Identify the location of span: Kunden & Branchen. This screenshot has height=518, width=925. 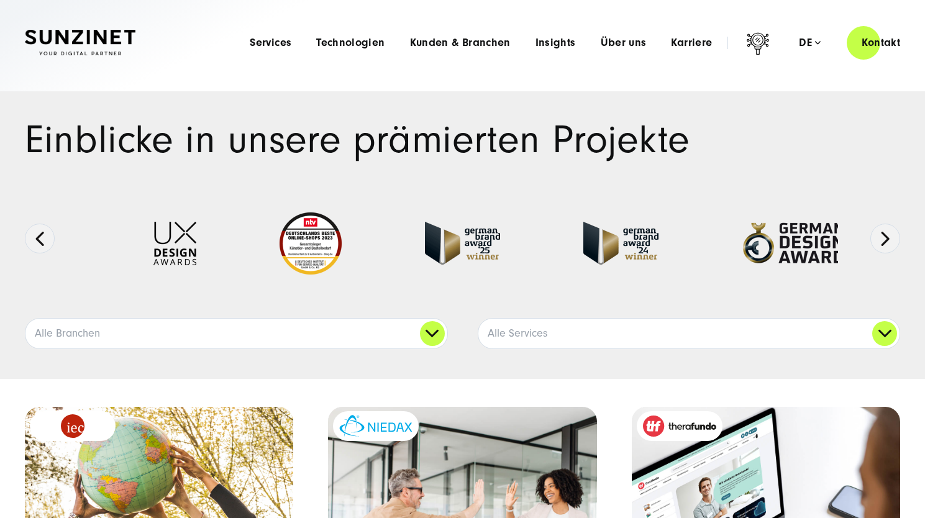
(460, 43).